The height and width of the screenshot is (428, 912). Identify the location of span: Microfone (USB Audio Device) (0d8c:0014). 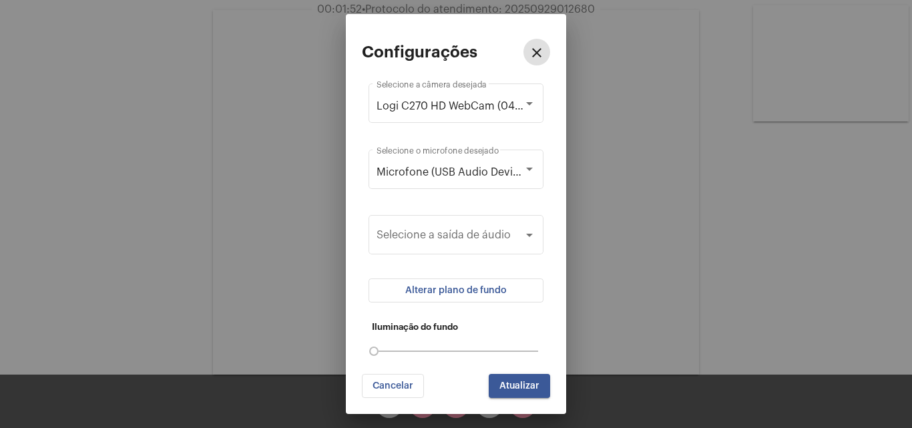
(485, 172).